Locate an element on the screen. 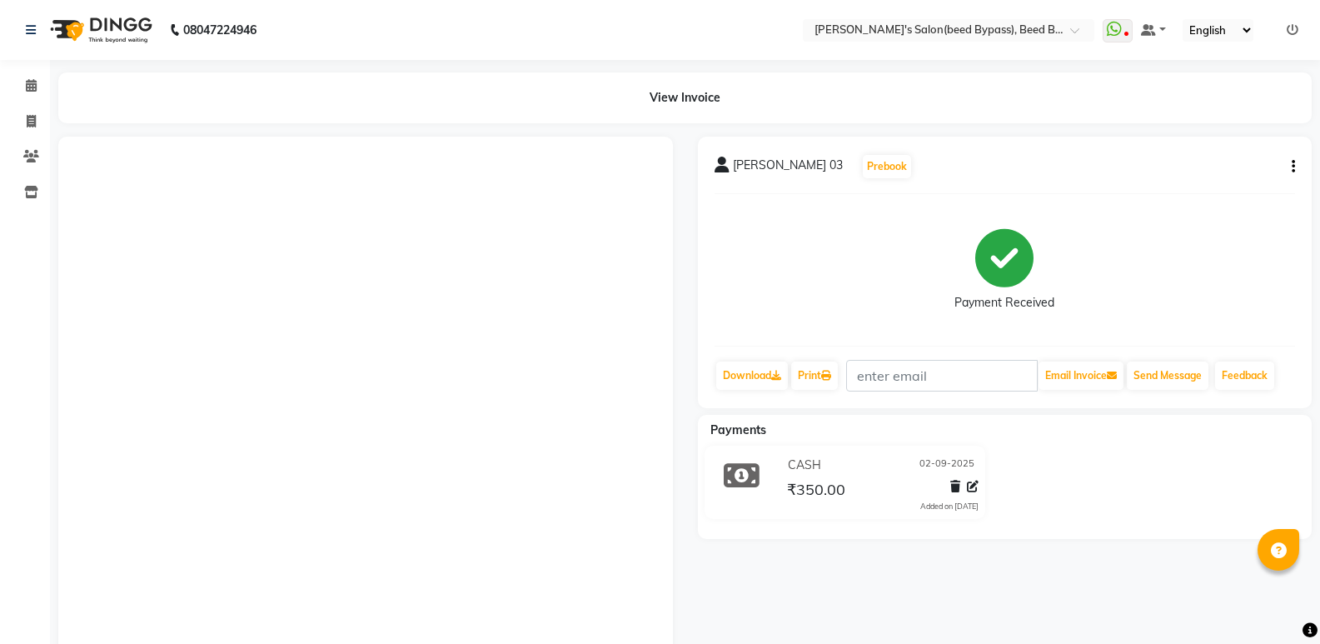 The width and height of the screenshot is (1320, 644). a: Feedback is located at coordinates (1244, 376).